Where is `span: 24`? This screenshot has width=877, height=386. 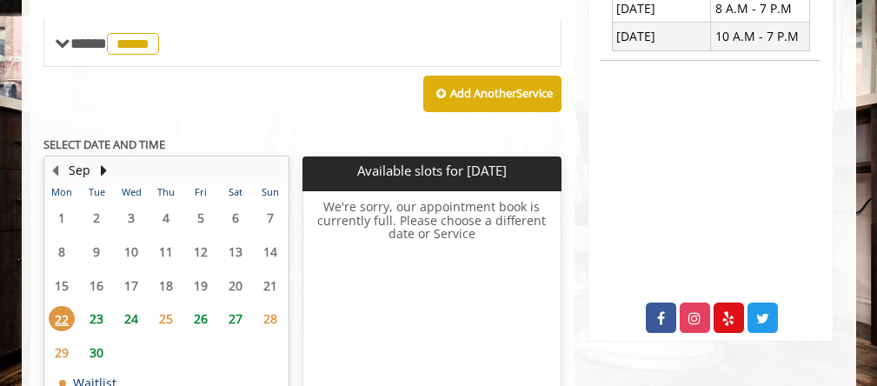
span: 24 is located at coordinates (131, 318).